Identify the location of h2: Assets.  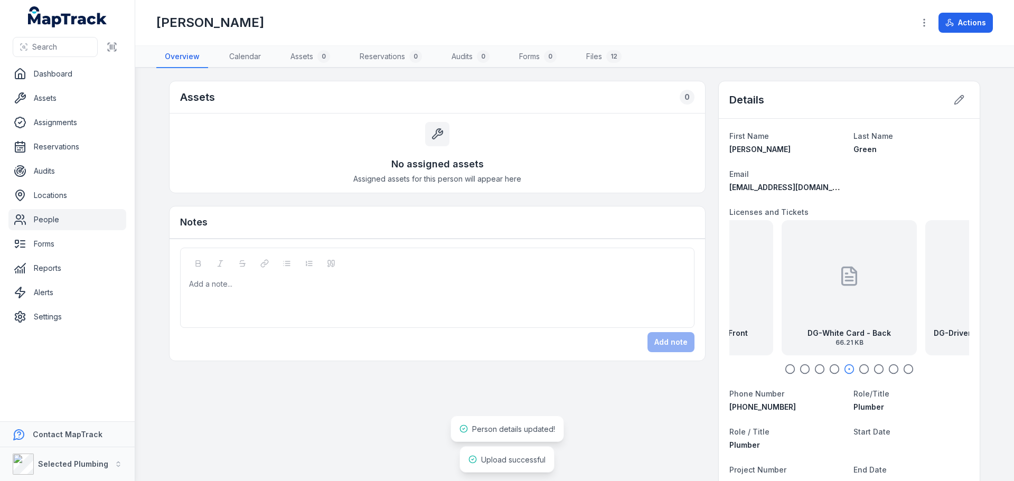
(198, 97).